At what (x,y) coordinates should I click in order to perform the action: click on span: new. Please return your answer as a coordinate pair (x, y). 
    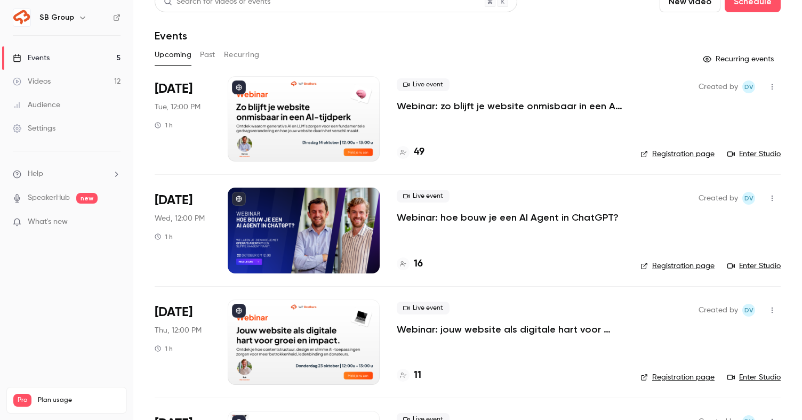
    Looking at the image, I should click on (87, 198).